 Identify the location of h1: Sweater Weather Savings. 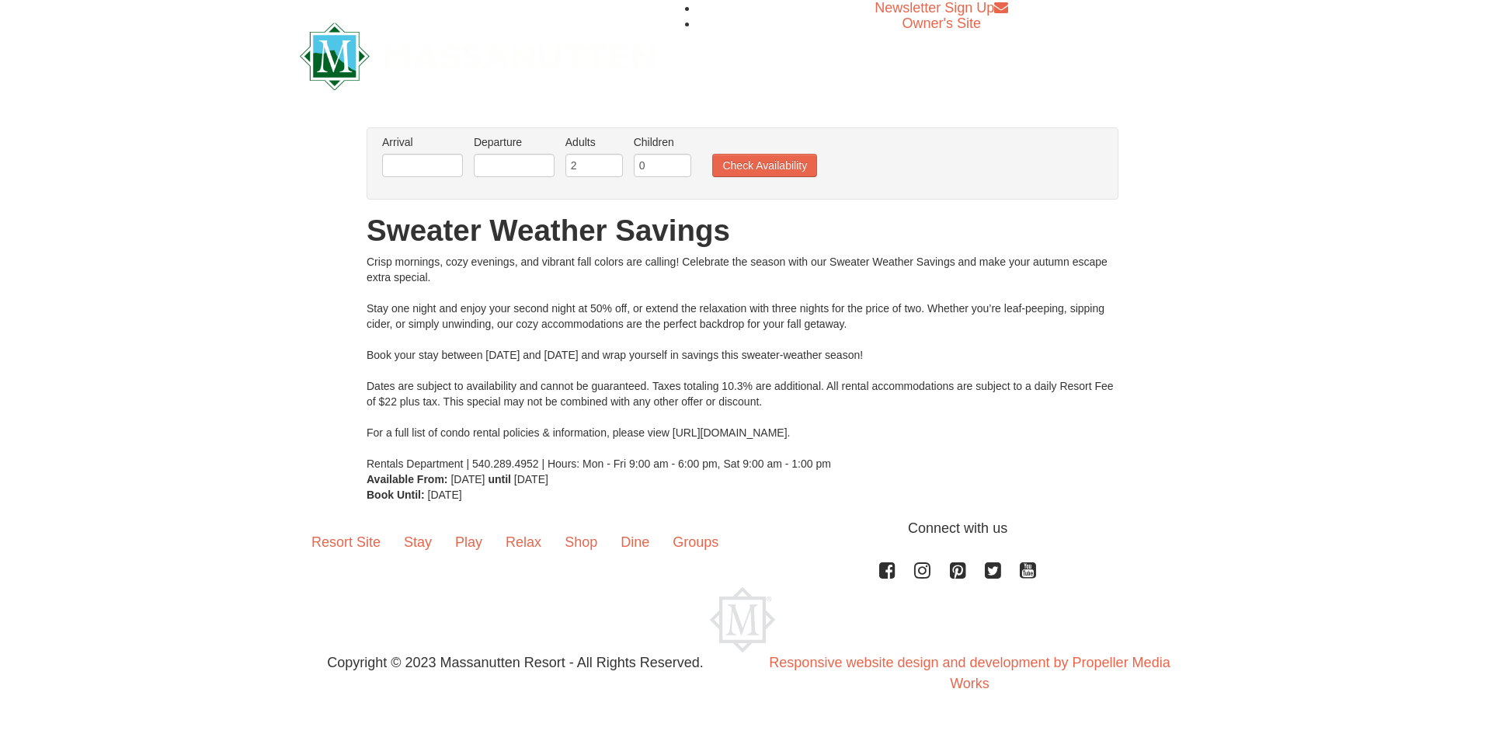
(742, 231).